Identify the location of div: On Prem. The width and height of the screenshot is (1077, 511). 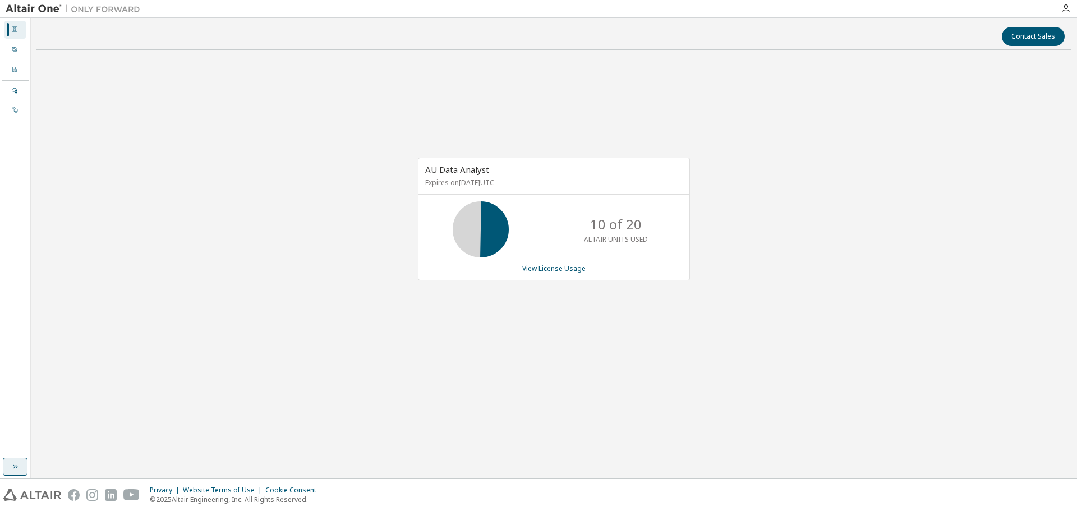
(15, 110).